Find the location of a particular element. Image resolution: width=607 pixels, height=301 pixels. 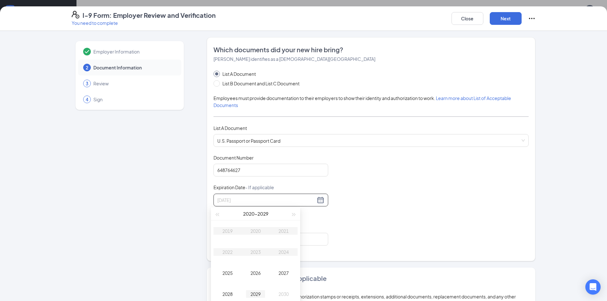

span: List B Document and List C Document is located at coordinates (261, 83).